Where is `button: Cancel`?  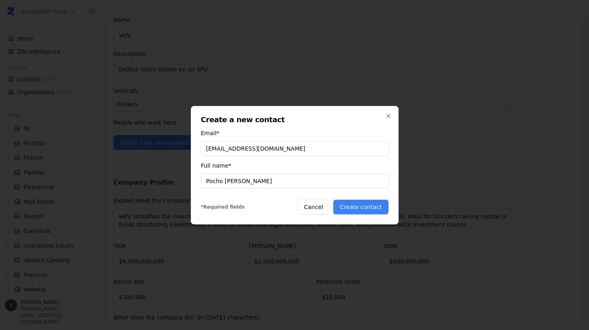 button: Cancel is located at coordinates (313, 207).